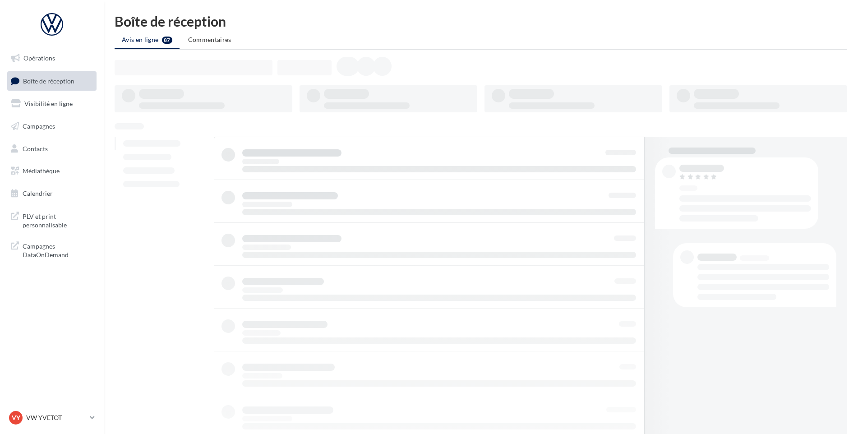  What do you see at coordinates (52, 149) in the screenshot?
I see `a: Contacts` at bounding box center [52, 149].